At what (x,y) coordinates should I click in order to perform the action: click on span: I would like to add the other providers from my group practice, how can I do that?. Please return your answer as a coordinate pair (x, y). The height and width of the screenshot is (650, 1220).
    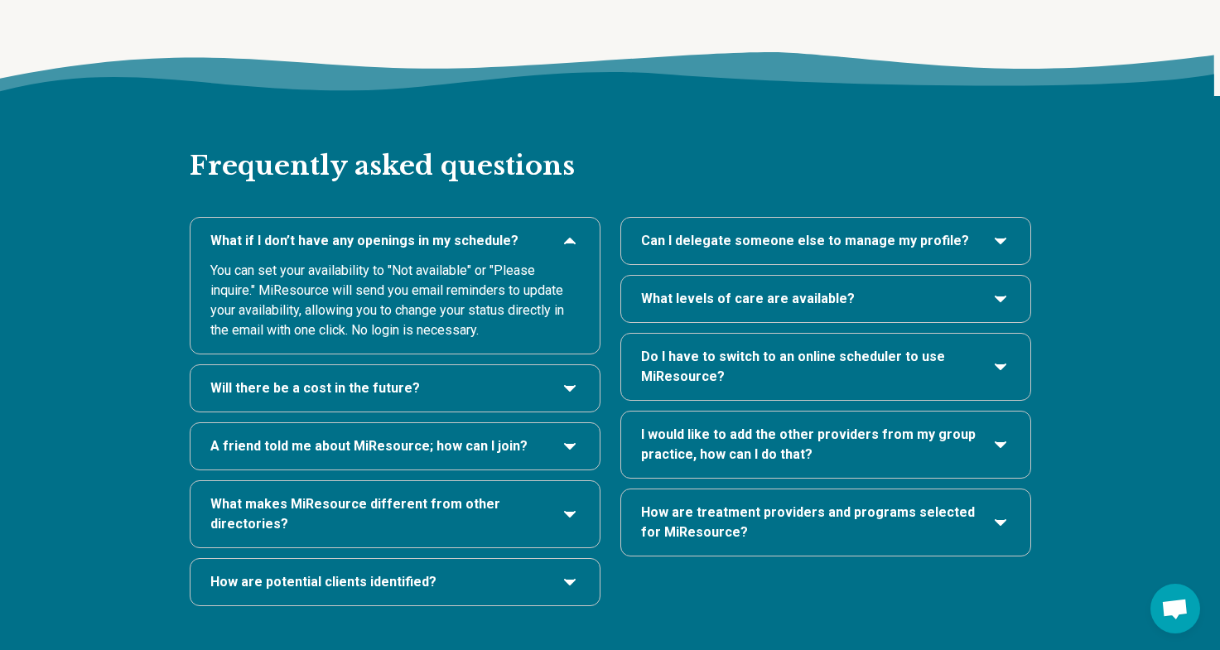
    Looking at the image, I should click on (809, 445).